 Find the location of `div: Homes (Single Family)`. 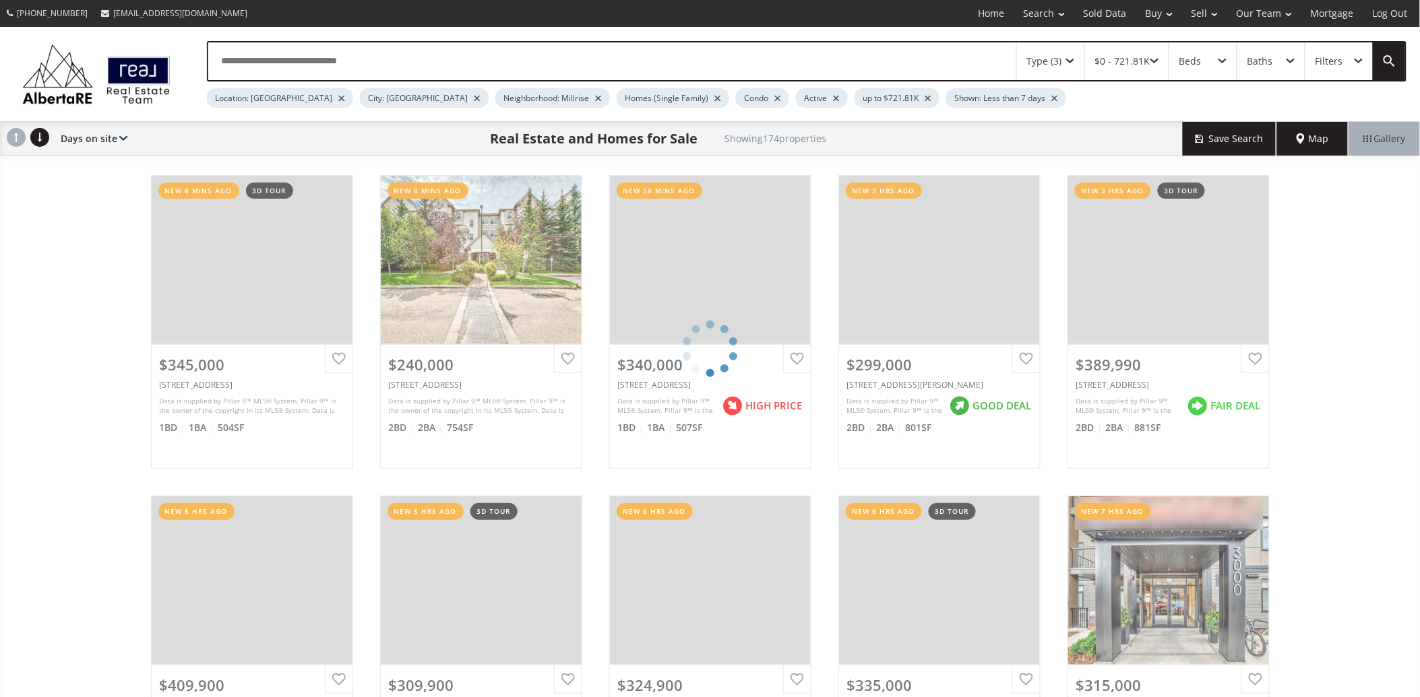

div: Homes (Single Family) is located at coordinates (673, 98).